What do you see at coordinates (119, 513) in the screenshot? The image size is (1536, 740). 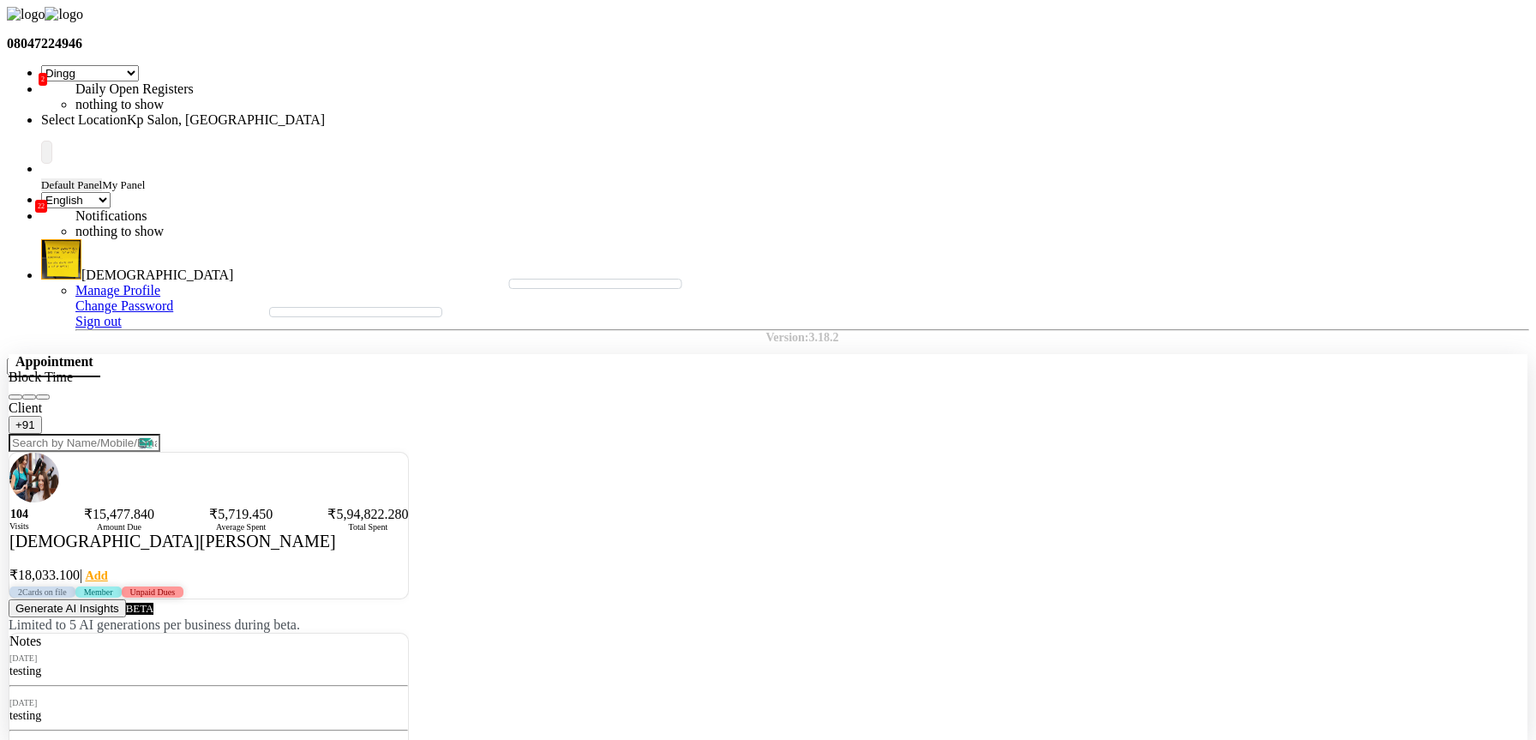 I see `span: ₹15,477.840` at bounding box center [119, 513].